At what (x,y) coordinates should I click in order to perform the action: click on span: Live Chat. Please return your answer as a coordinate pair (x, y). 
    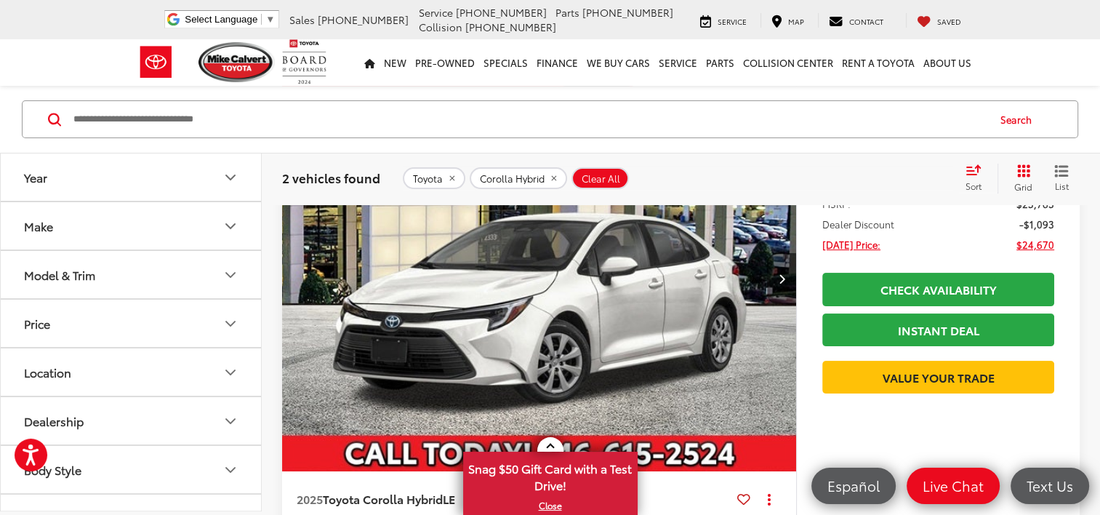
    Looking at the image, I should click on (953, 485).